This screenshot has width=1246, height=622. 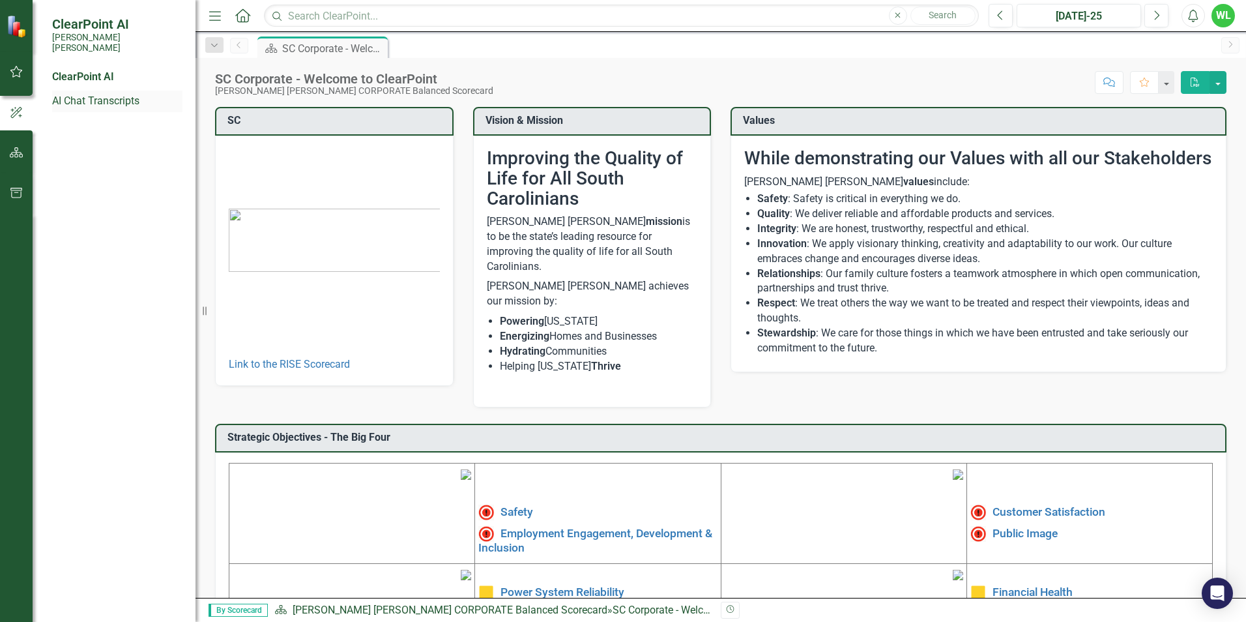 I want to click on strong: Energizing, so click(x=524, y=336).